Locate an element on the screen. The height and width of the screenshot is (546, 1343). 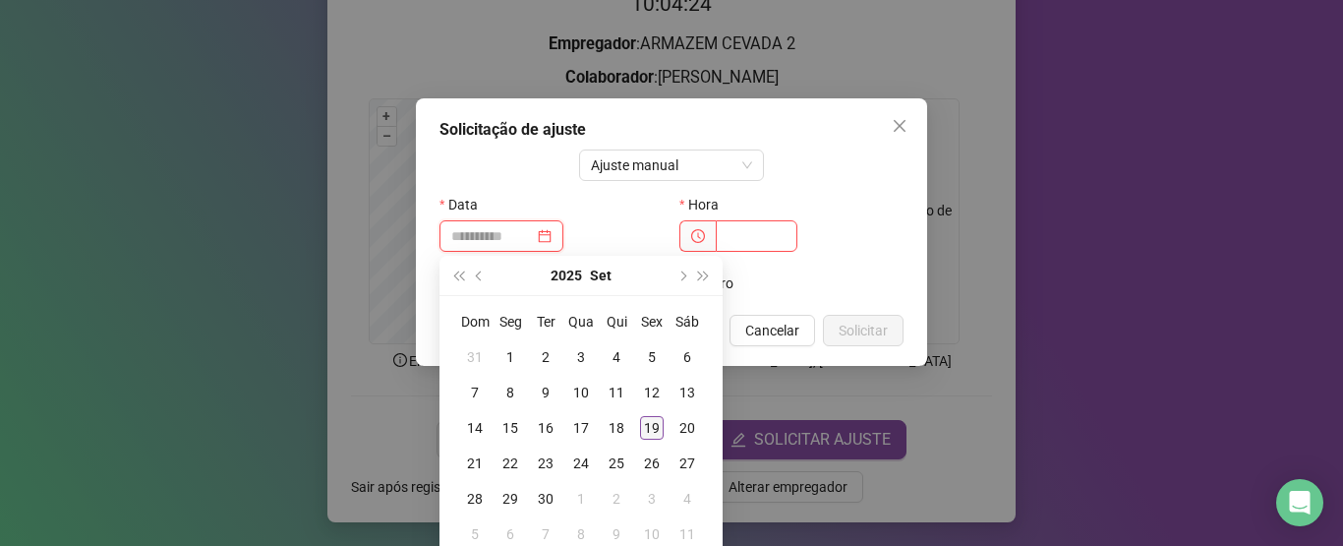
td: 2025-09-04 is located at coordinates (616, 357).